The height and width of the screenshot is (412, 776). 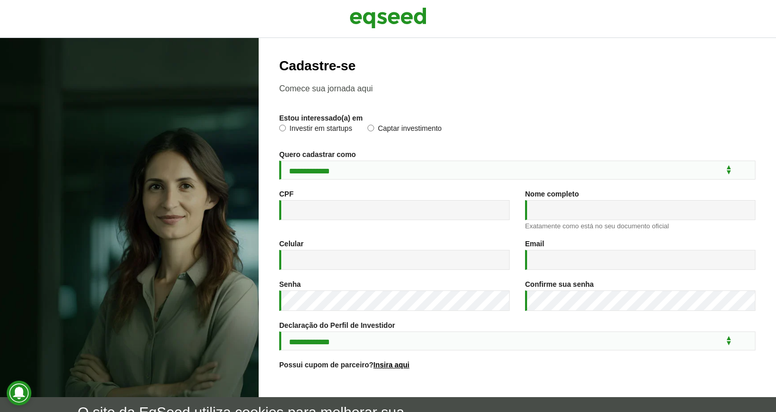 I want to click on label: Investir em startups, so click(x=316, y=130).